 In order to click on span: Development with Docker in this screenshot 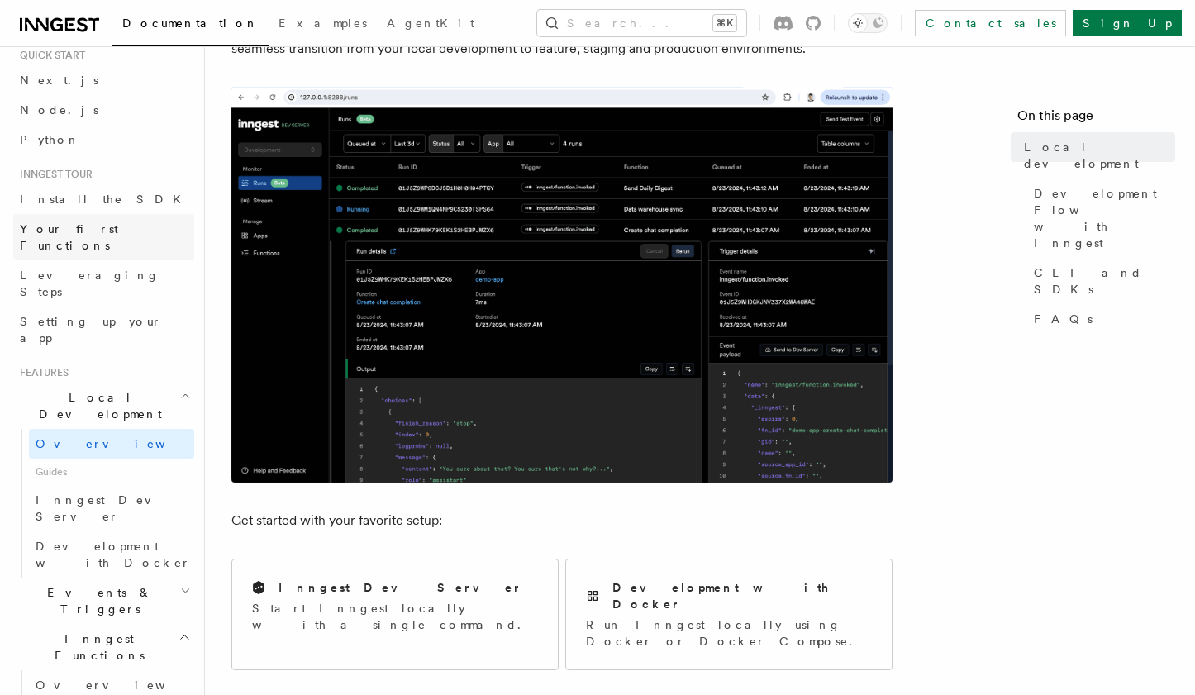, I will do `click(113, 555)`.